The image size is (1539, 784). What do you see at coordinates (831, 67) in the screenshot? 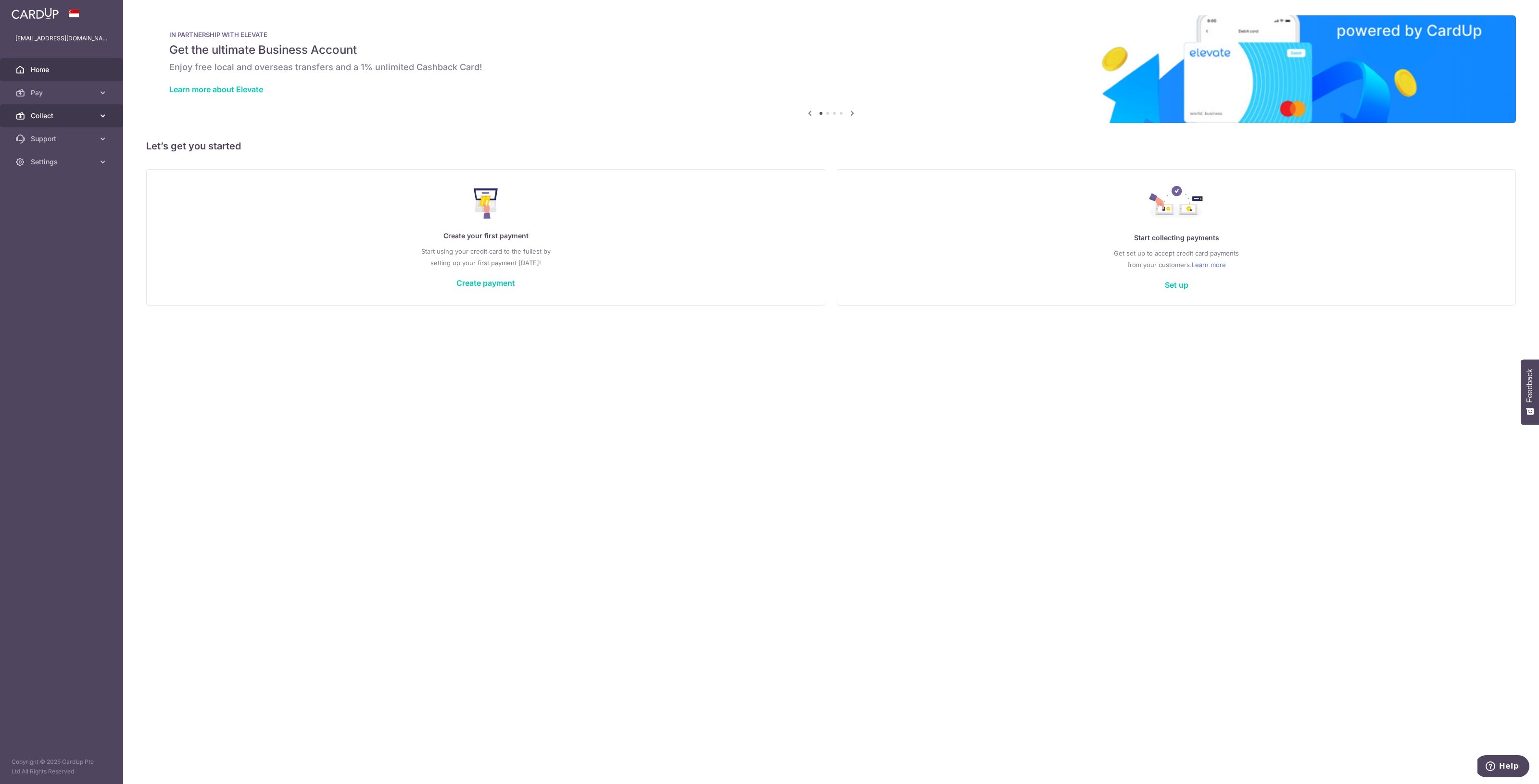
I see `h6: Enjoy free local and overseas transfers and a 1% unlimited Cashback Card!` at bounding box center [831, 67].